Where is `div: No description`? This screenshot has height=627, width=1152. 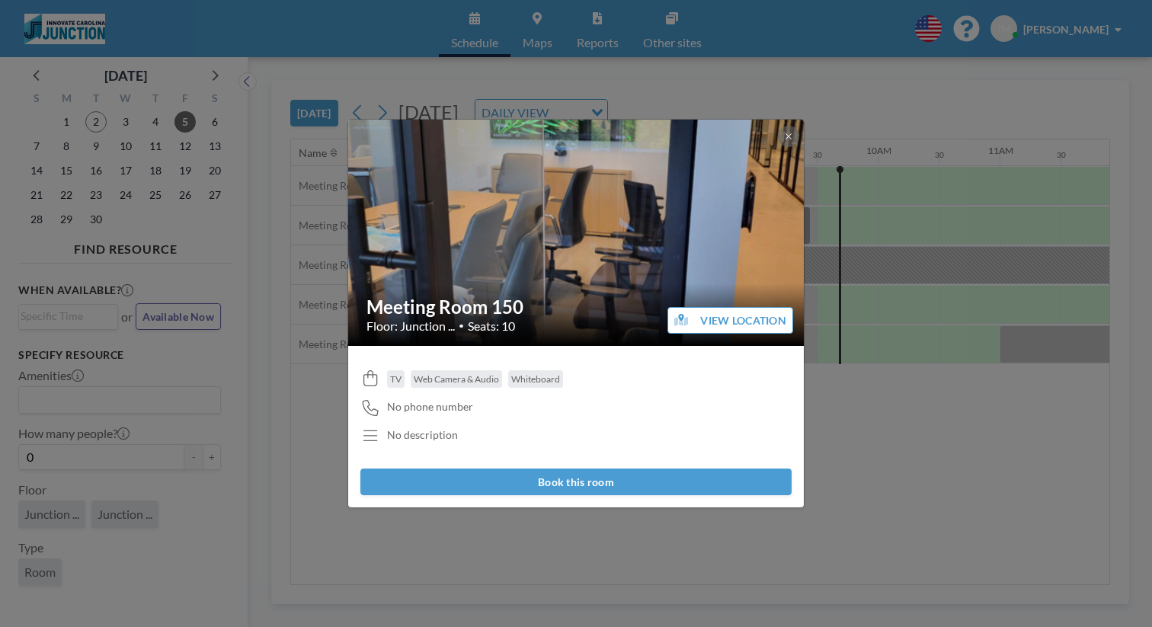 div: No description is located at coordinates (422, 435).